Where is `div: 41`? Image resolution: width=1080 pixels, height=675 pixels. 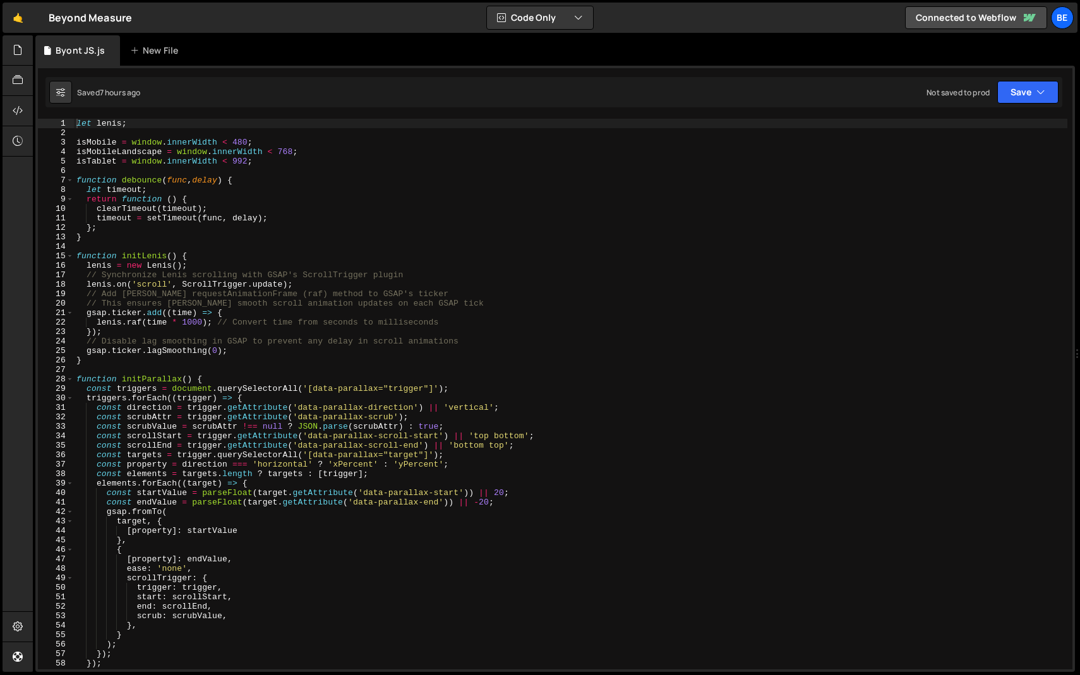 div: 41 is located at coordinates (56, 502).